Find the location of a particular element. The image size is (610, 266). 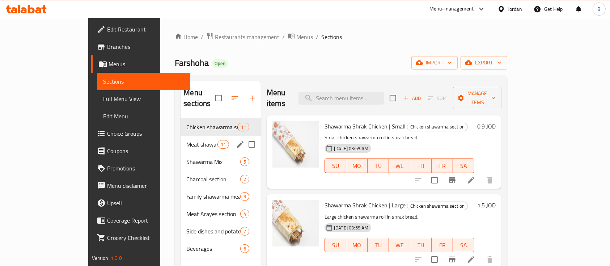

span: Edit Menu is located at coordinates (144, 116).